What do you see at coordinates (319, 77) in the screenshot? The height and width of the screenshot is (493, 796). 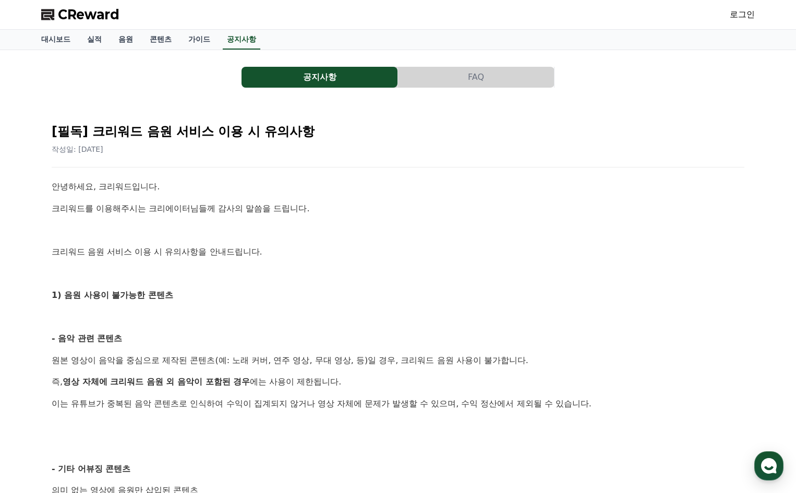 I see `button: 공지사항` at bounding box center [319, 77].